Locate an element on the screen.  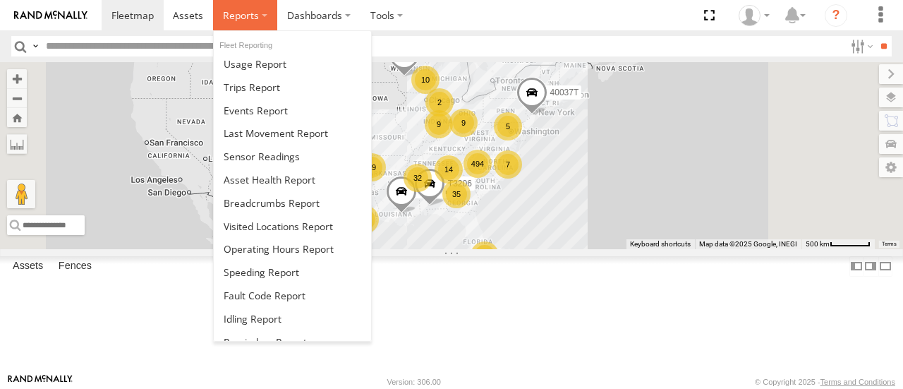
label: Hide Summary Table is located at coordinates (886, 266).